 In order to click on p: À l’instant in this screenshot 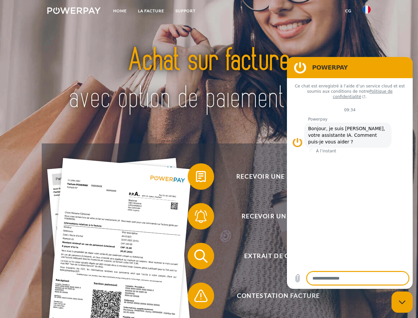, I will do `click(39, 94)`.